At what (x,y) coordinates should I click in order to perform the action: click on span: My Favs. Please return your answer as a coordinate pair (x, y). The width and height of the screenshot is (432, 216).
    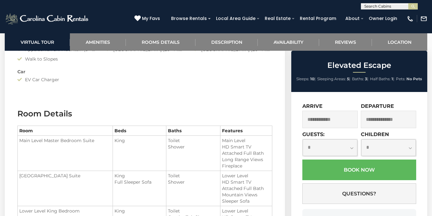
    Looking at the image, I should click on (151, 18).